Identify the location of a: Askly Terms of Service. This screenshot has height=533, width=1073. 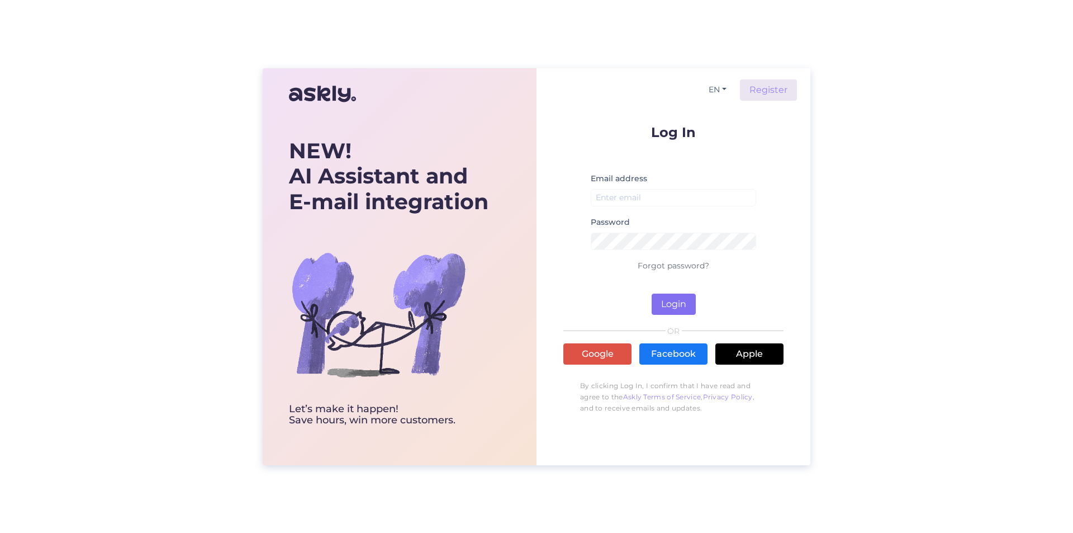
(662, 396).